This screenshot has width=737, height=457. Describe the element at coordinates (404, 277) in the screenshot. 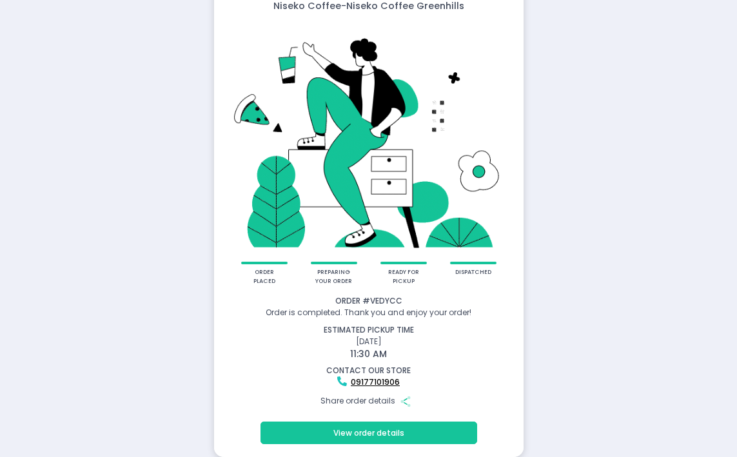

I see `div: ready for pickup` at that location.